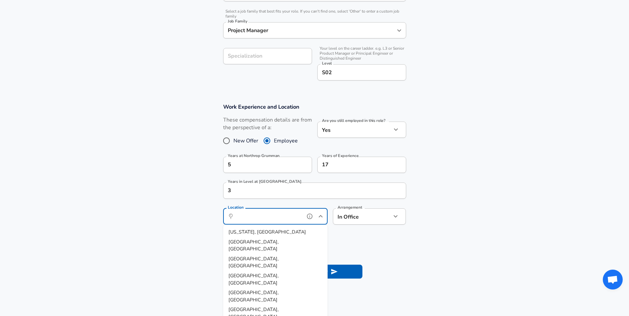 The width and height of the screenshot is (629, 316). Describe the element at coordinates (307, 191) in the screenshot. I see `input: 1` at that location.